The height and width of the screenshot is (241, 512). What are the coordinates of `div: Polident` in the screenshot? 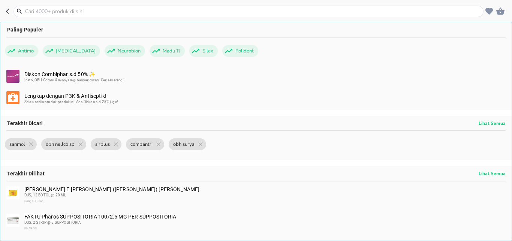 It's located at (240, 51).